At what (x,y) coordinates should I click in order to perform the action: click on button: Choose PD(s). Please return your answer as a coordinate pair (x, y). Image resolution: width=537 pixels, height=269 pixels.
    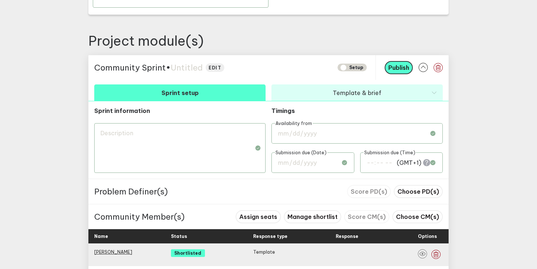
    Looking at the image, I should click on (419, 192).